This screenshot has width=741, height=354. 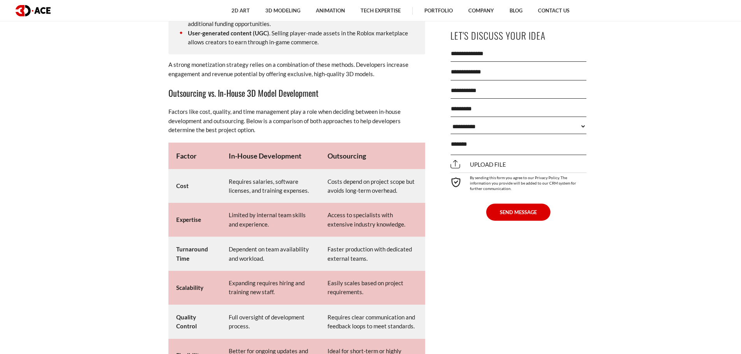 What do you see at coordinates (297, 38) in the screenshot?
I see `li: . Selling player-made assets in the Roblox marketplace allows creators to earn through in-game co...` at bounding box center [297, 38].